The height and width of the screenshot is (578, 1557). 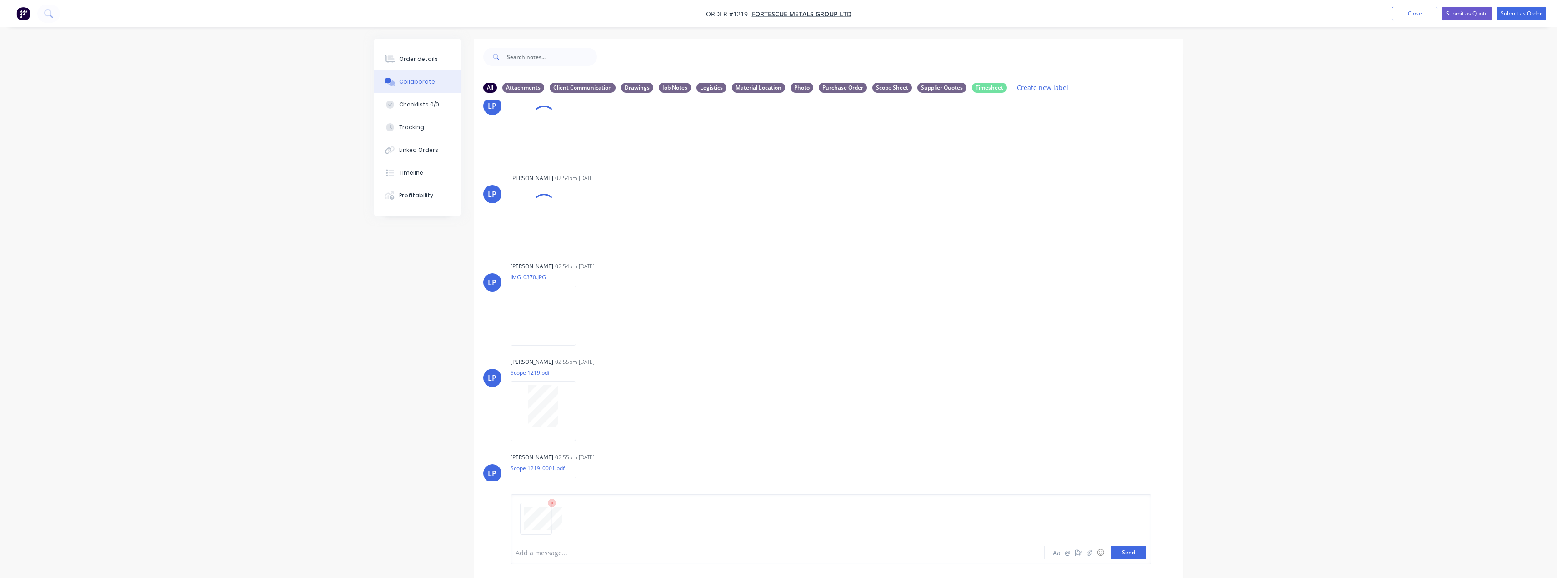 What do you see at coordinates (801, 14) in the screenshot?
I see `span: FORTESCUE METALS GROUP LTD` at bounding box center [801, 14].